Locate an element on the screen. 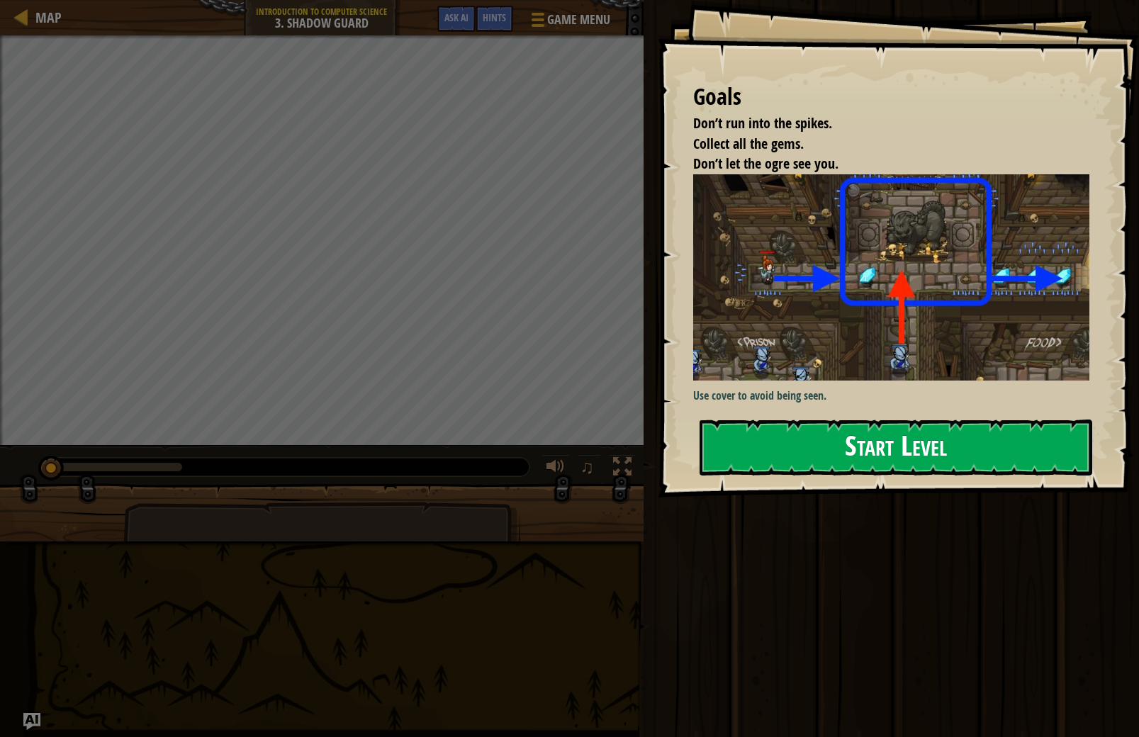 This screenshot has width=1139, height=737. button: Adjust volume is located at coordinates (556, 468).